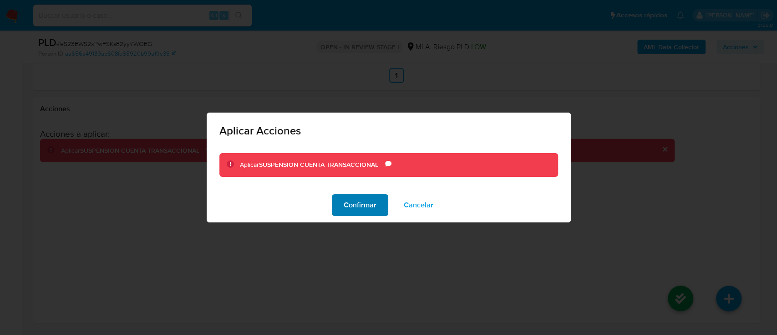  What do you see at coordinates (418, 205) in the screenshot?
I see `span: Cancelar` at bounding box center [418, 205].